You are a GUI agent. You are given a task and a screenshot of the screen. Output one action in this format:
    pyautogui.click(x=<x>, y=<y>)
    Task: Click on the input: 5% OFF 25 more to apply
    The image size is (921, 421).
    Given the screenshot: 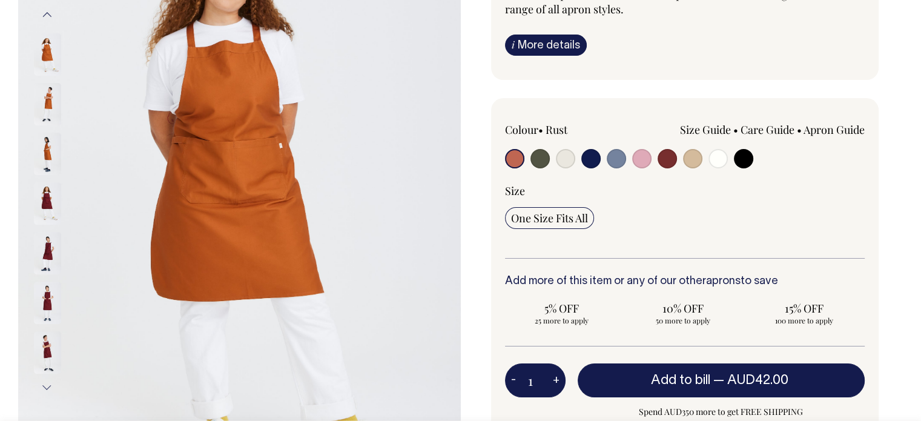 What is the action you would take?
    pyautogui.click(x=562, y=313)
    